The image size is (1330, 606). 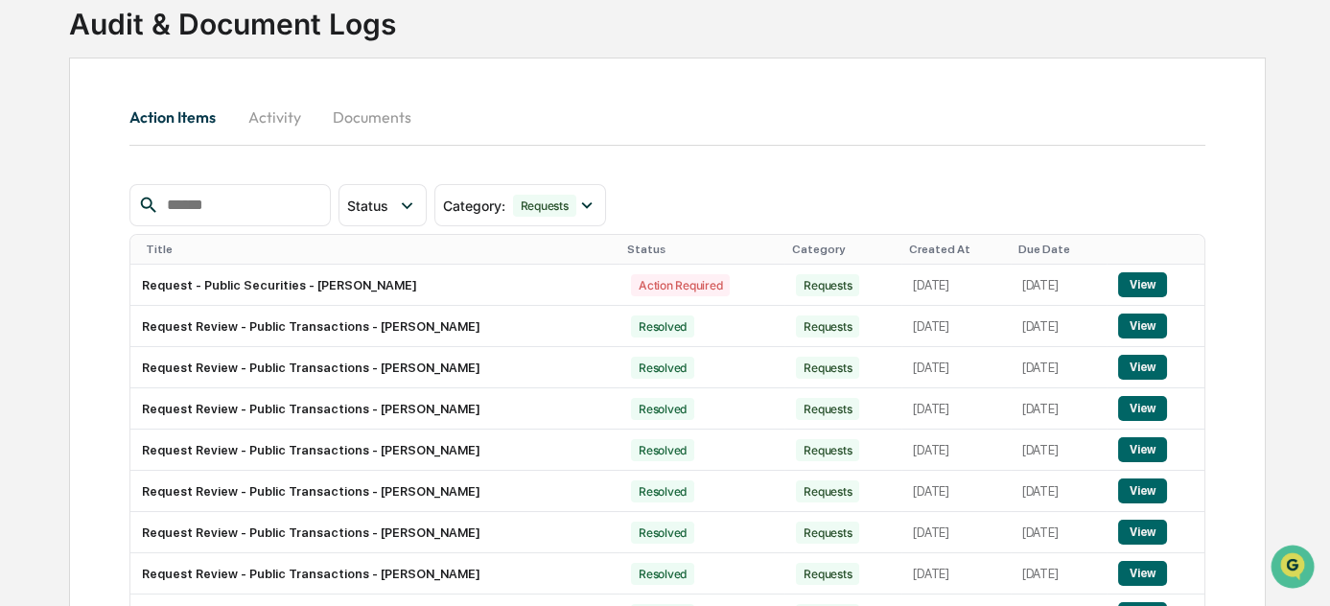 What do you see at coordinates (198, 438) in the screenshot?
I see `span: Attestations` at bounding box center [198, 438].